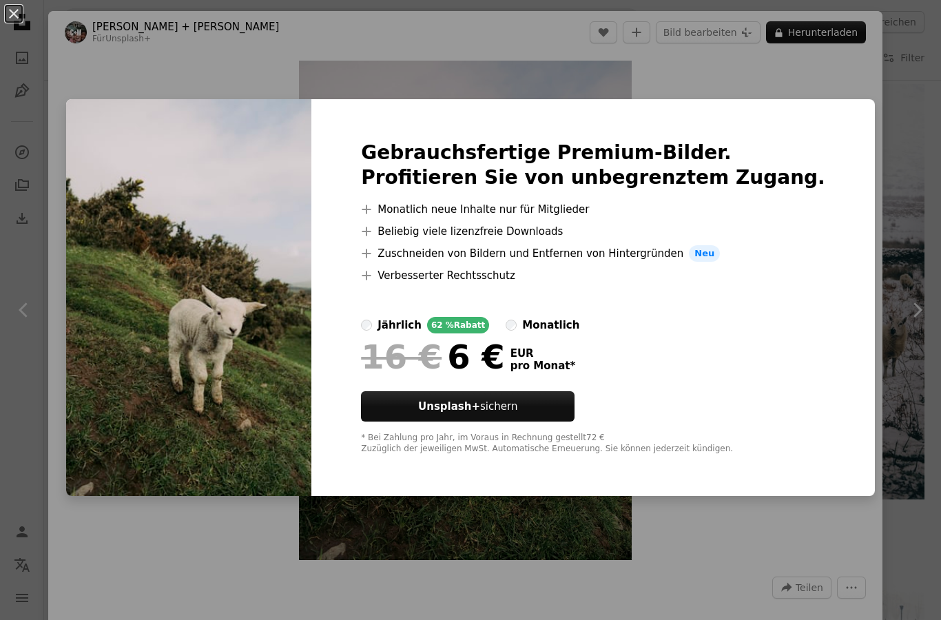 The image size is (941, 620). I want to click on span: EUR, so click(543, 353).